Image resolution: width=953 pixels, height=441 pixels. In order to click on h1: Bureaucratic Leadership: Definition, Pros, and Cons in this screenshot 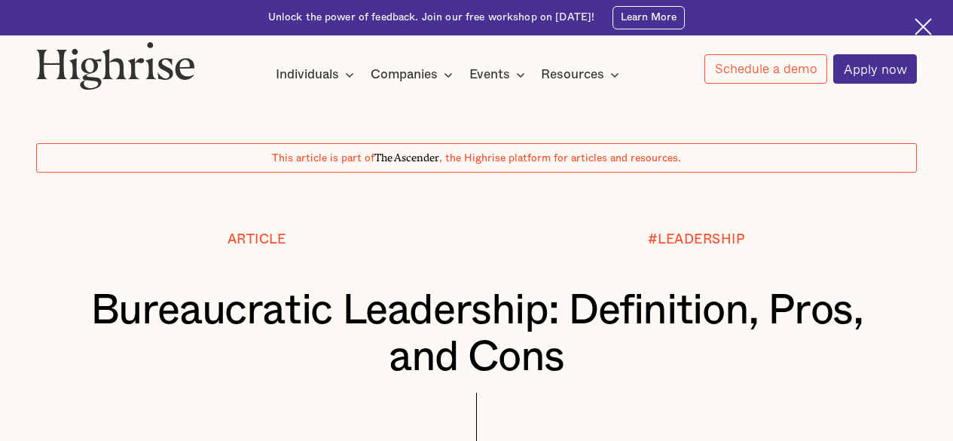, I will do `click(476, 334)`.